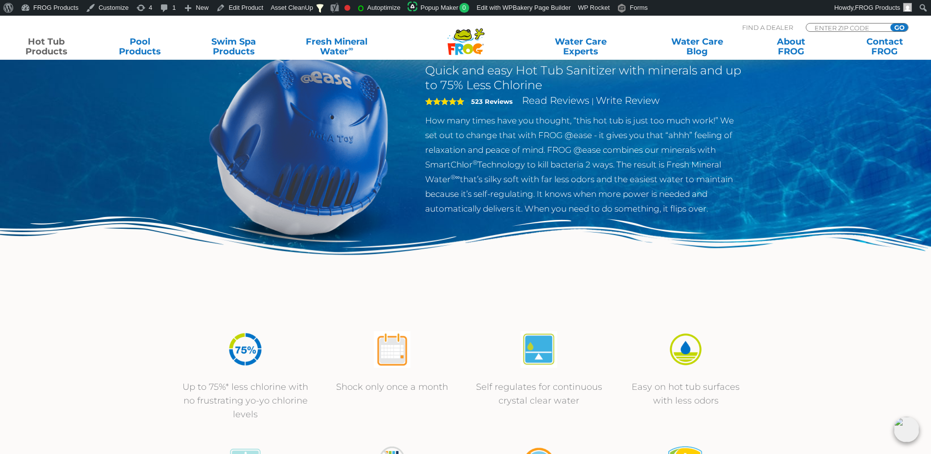 The width and height of the screenshot is (931, 454). Describe the element at coordinates (245, 349) in the screenshot. I see `img: icon-atease-75percent-less` at that location.